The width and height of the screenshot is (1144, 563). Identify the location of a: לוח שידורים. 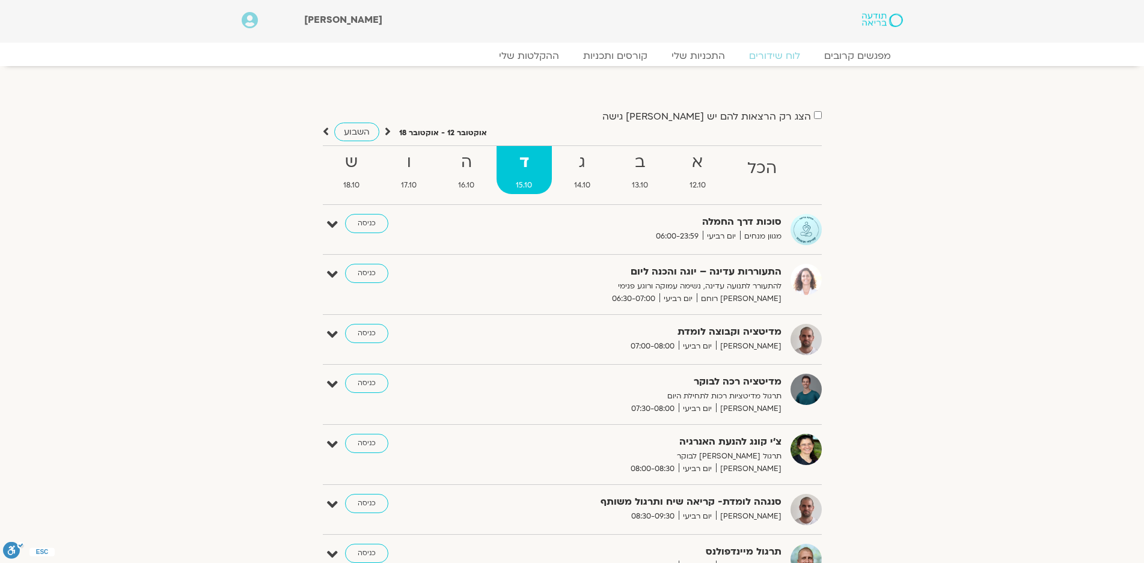
(774, 56).